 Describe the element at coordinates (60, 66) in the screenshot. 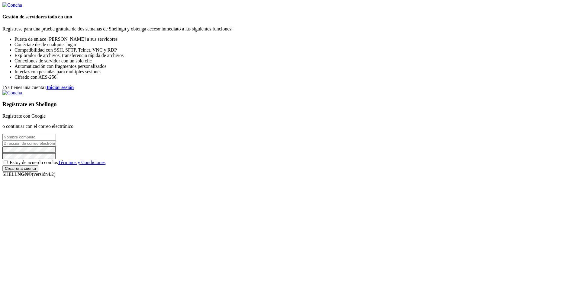

I see `font: Automatización con fragmentos personalizados` at that location.